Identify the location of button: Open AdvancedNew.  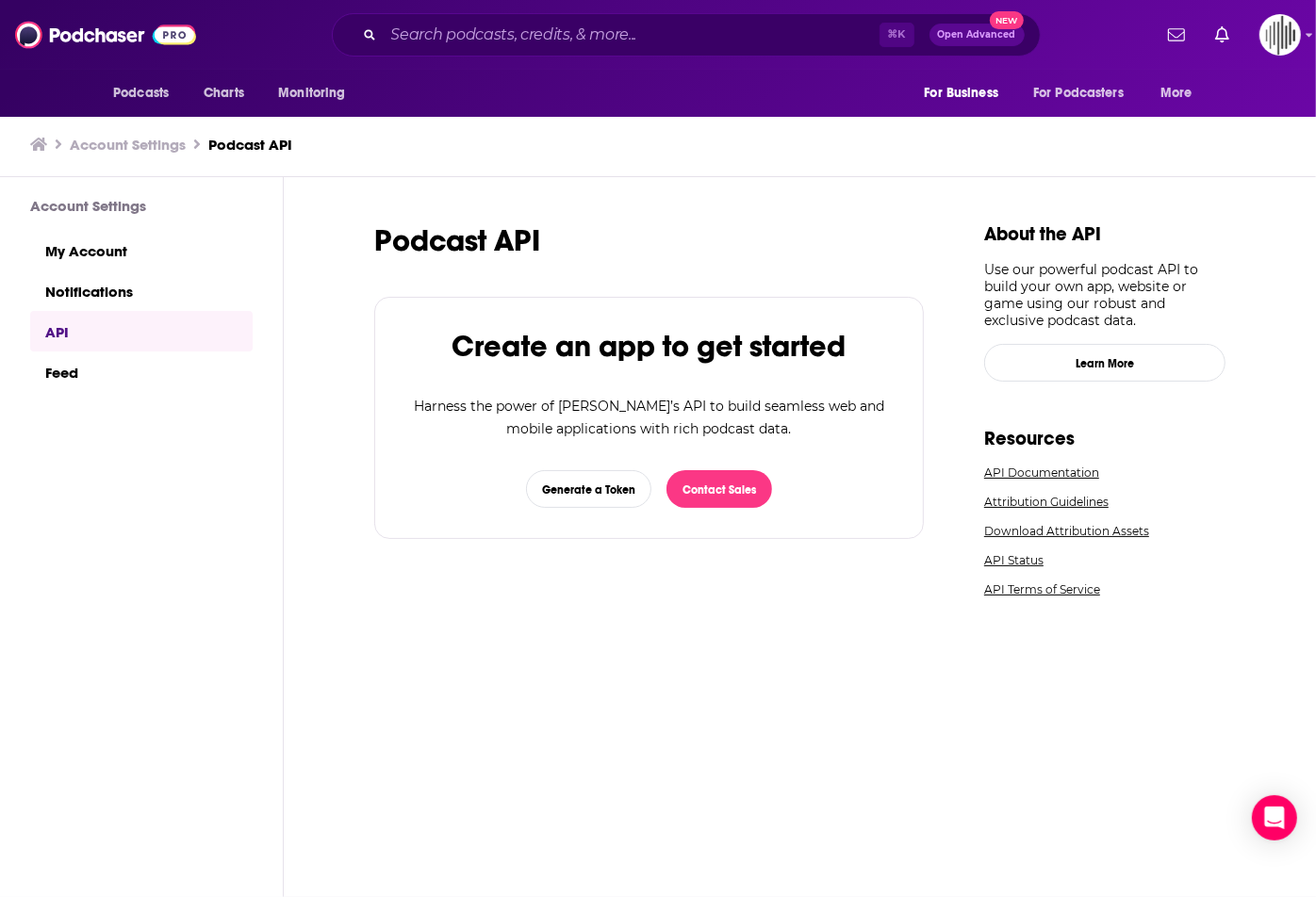
(977, 35).